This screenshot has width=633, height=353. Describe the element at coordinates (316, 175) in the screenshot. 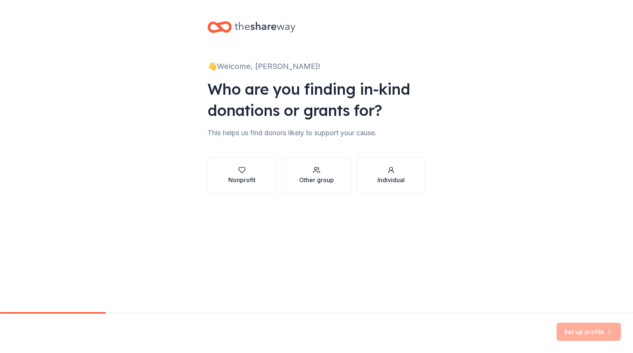

I see `button: Other group` at that location.